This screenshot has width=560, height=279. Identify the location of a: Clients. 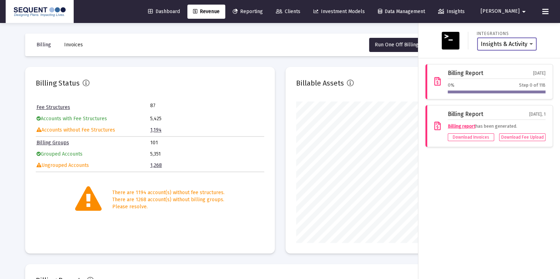
(288, 12).